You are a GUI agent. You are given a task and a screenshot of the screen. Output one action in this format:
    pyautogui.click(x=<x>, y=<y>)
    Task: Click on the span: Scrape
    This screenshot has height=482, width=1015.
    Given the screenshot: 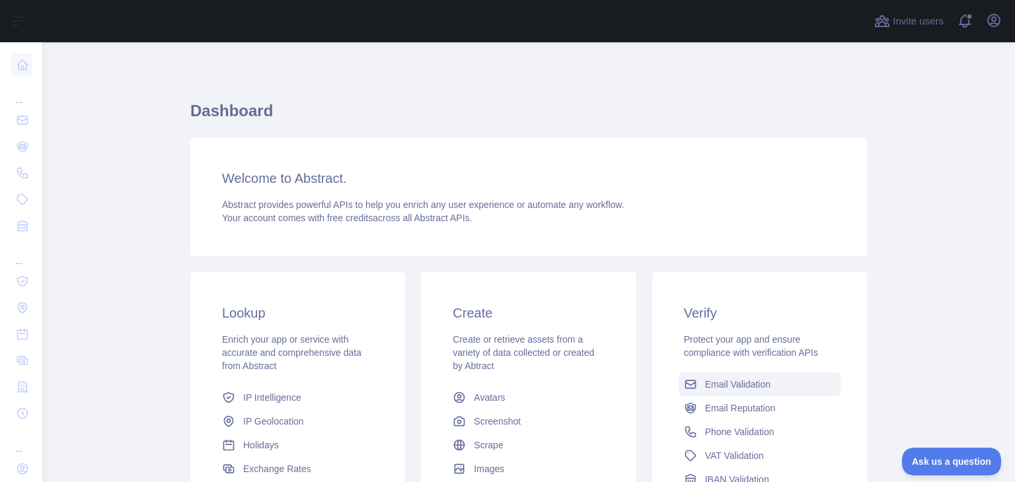 What is the action you would take?
    pyautogui.click(x=488, y=445)
    